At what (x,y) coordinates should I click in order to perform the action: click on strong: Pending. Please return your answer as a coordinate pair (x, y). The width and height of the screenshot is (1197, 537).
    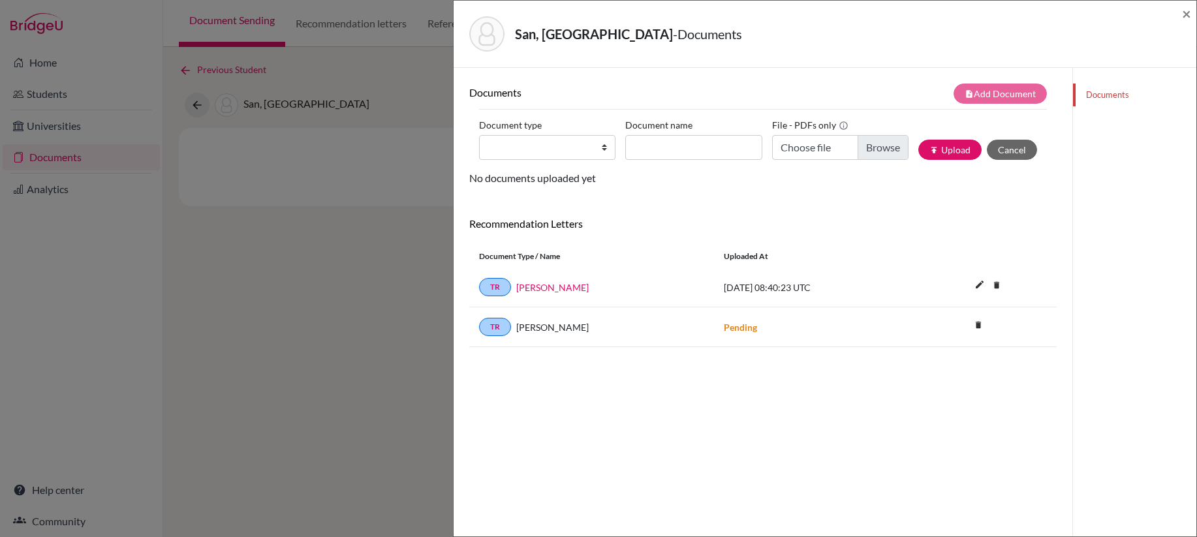
    Looking at the image, I should click on (740, 327).